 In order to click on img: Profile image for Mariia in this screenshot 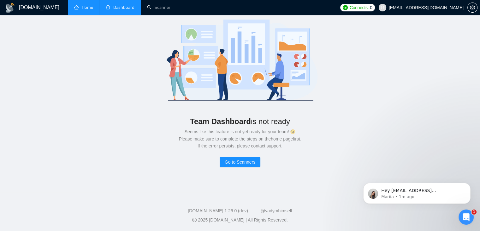, I will do `click(19, 24)`.